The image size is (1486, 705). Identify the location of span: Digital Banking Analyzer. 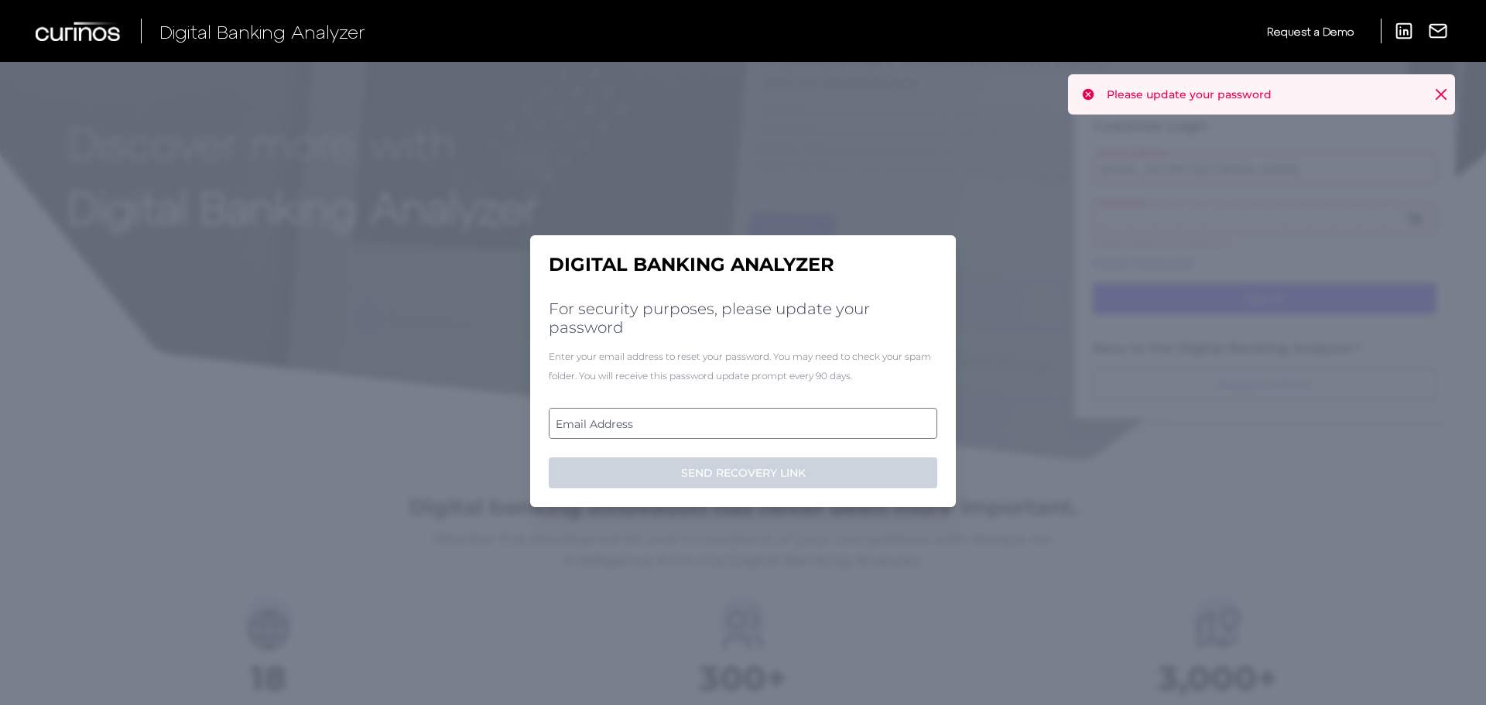
(262, 31).